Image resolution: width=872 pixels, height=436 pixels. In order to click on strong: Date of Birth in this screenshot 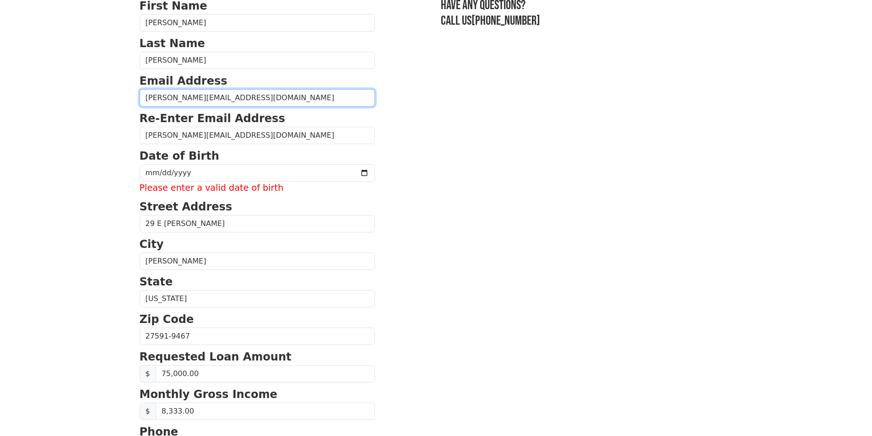, I will do `click(179, 156)`.